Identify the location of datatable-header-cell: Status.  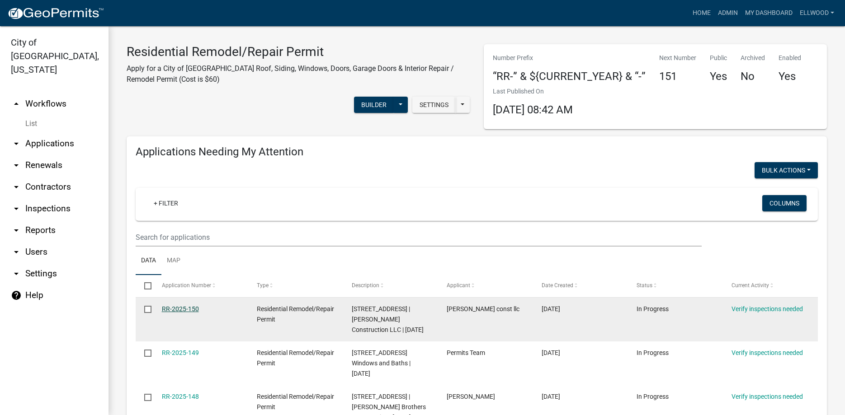
(675, 286).